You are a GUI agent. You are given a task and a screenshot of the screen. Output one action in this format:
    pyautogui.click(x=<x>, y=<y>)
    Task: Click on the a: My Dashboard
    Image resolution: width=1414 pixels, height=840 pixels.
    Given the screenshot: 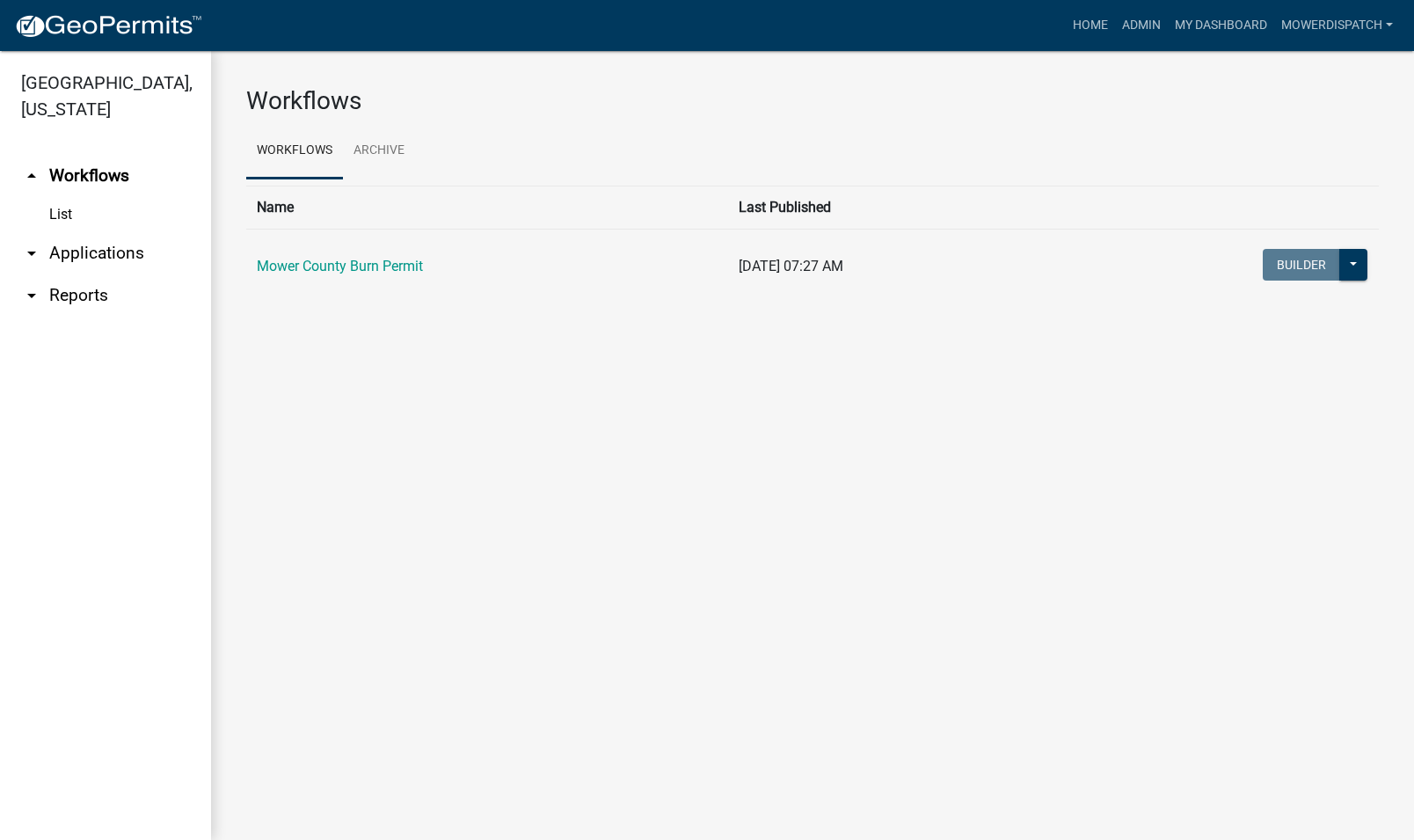 What is the action you would take?
    pyautogui.click(x=1220, y=26)
    